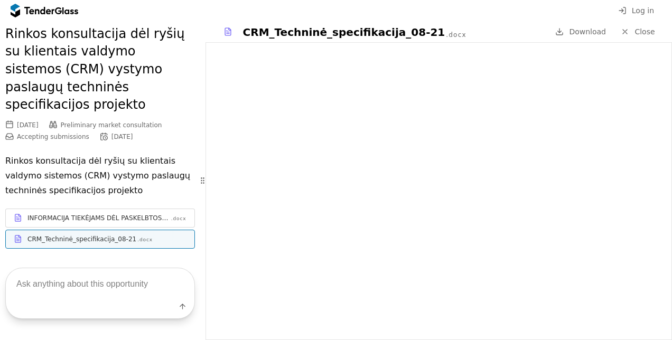  I want to click on div: INFORMACIJA TIEKĖJAMS DĖL PASKELBTOS TECHNINĖS SPECIFIKACIJOS, so click(99, 218).